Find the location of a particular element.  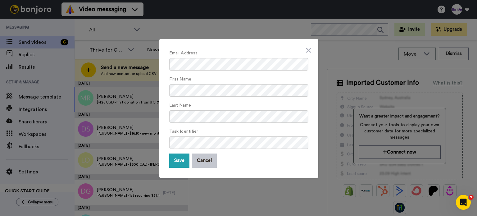

label: Email Address is located at coordinates (183, 53).